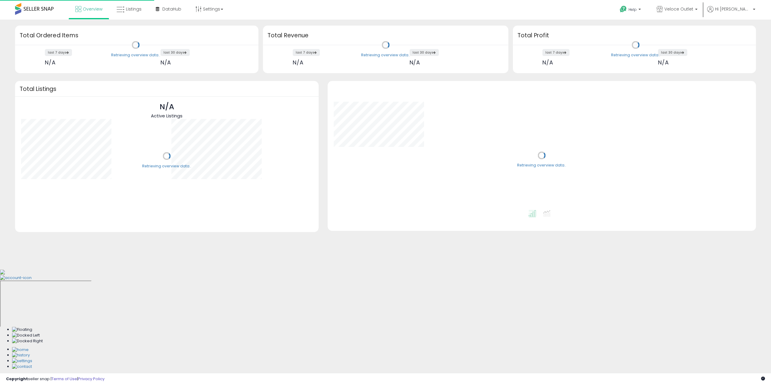 The height and width of the screenshot is (385, 771). Describe the element at coordinates (22, 367) in the screenshot. I see `img: Contact` at that location.